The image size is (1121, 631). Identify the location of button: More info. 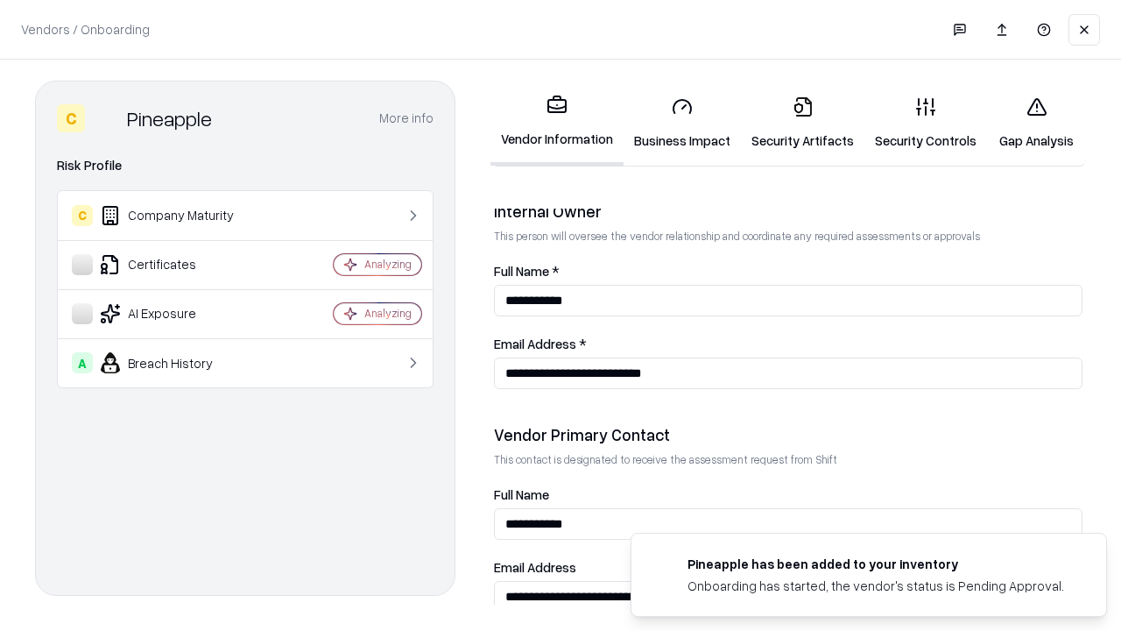
(406, 118).